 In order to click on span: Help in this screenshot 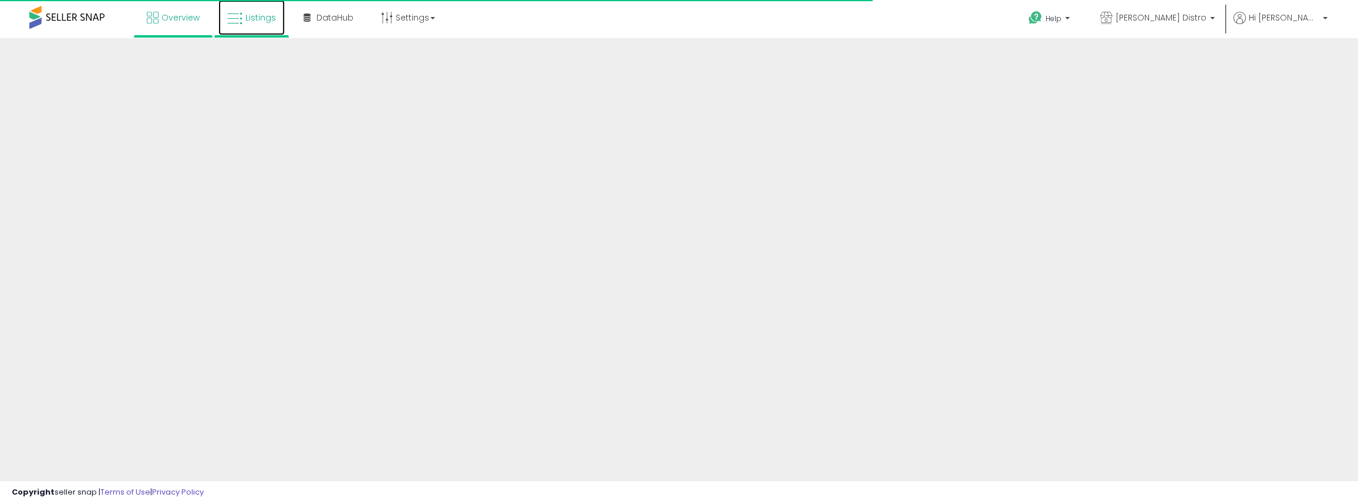, I will do `click(1053, 18)`.